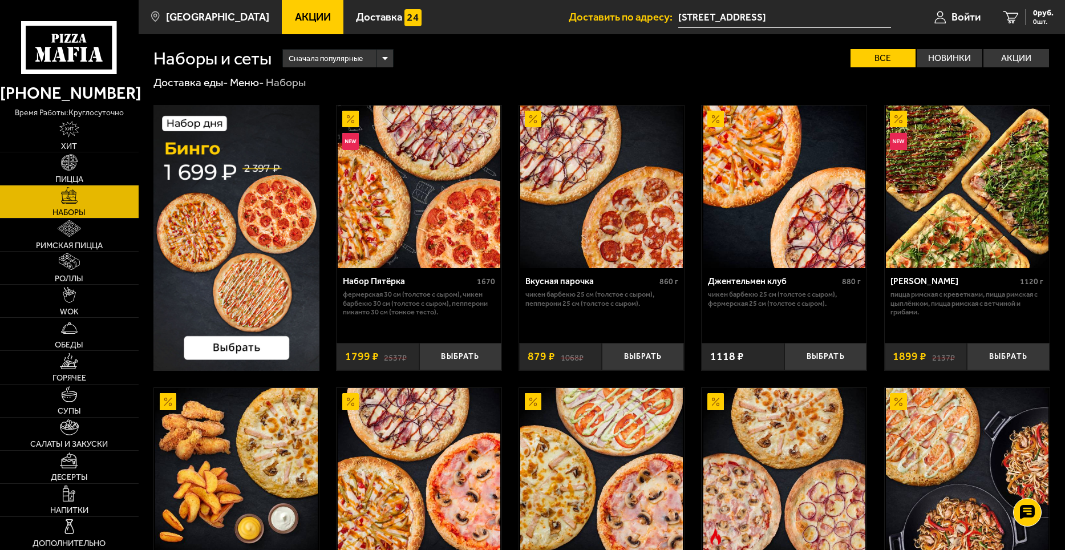 The height and width of the screenshot is (550, 1065). Describe the element at coordinates (69, 212) in the screenshot. I see `span: Наборы` at that location.